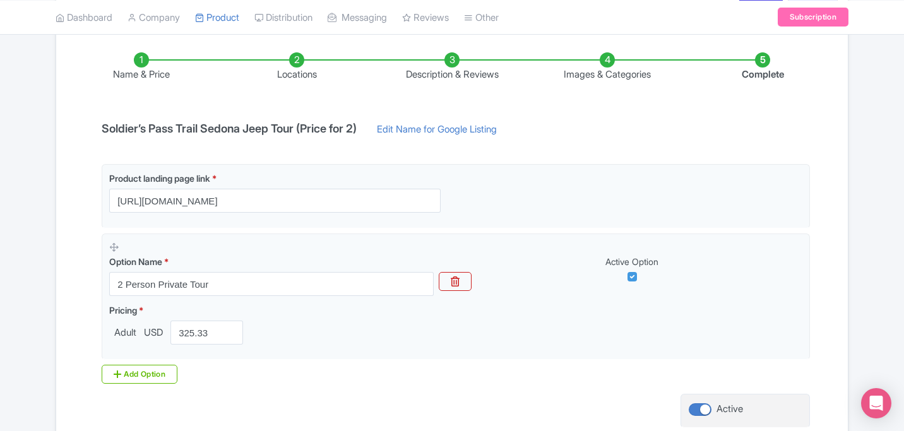 This screenshot has height=431, width=904. I want to click on div: Domain Overview, so click(80, 78).